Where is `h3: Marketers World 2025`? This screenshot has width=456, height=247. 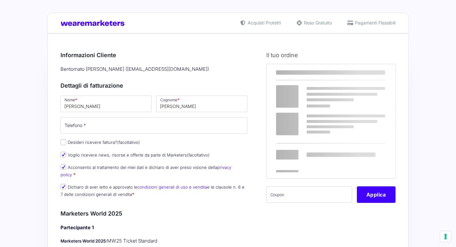
h3: Marketers World 2025 is located at coordinates (154, 213).